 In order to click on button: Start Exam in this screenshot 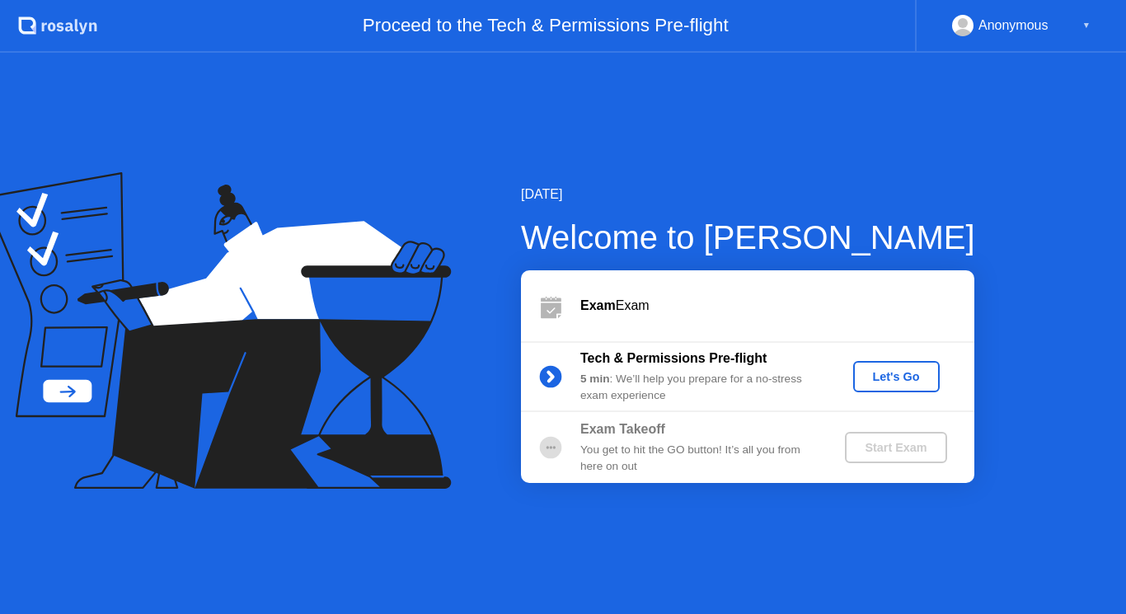, I will do `click(896, 448)`.